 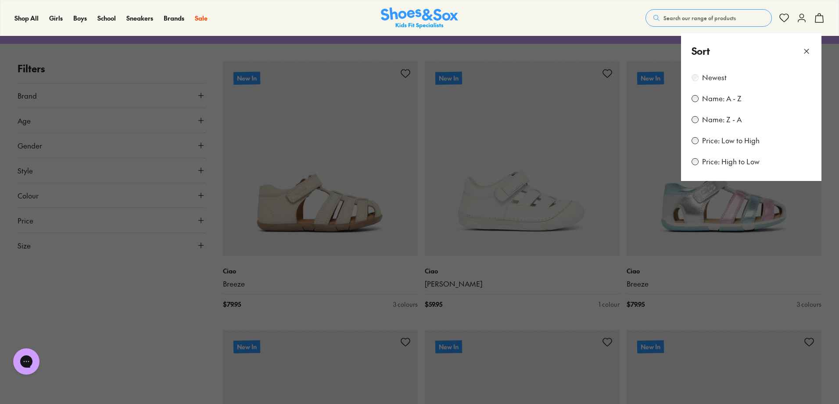 What do you see at coordinates (699, 18) in the screenshot?
I see `span: Search our range of products` at bounding box center [699, 18].